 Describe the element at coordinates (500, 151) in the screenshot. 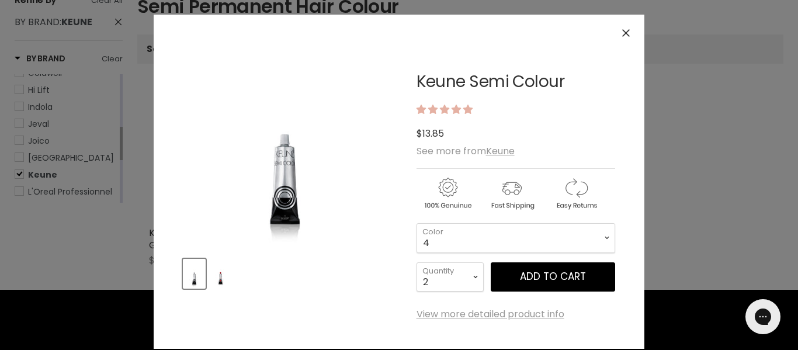

I see `a: Keune` at that location.